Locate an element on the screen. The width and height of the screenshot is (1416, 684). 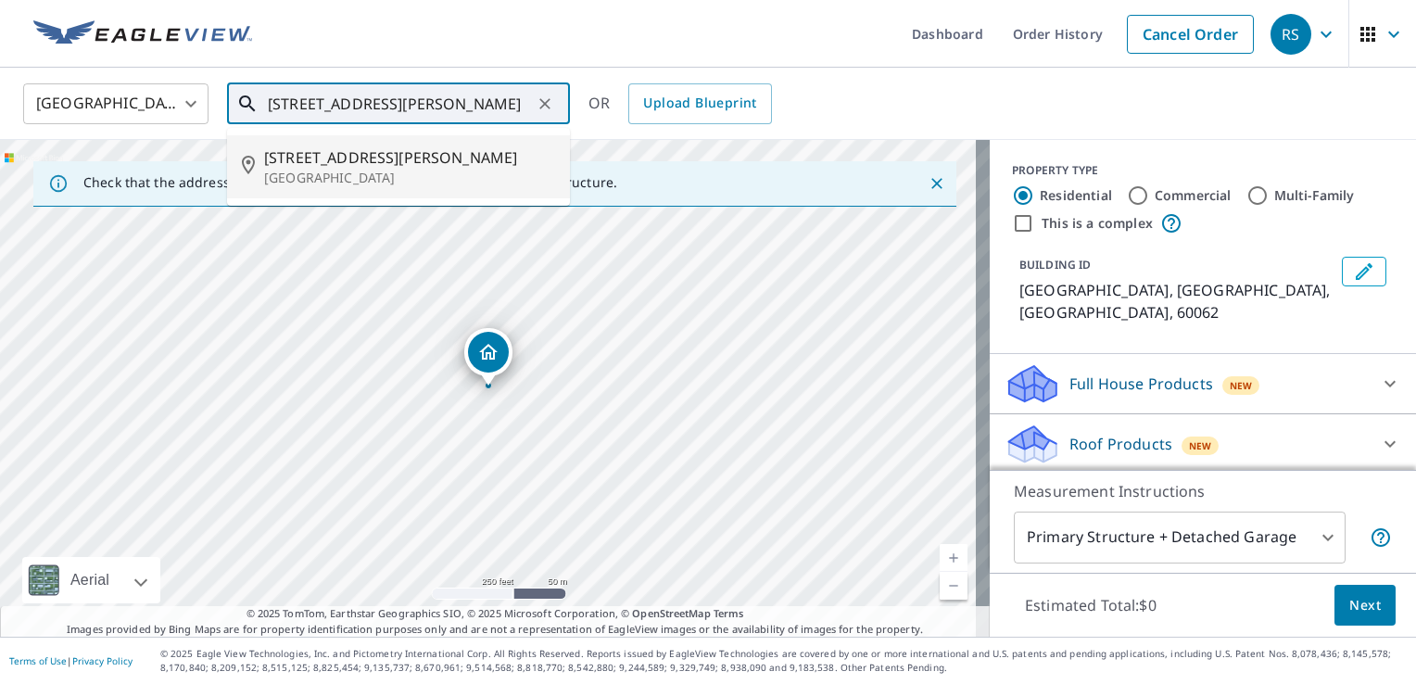
label: Multi-Family is located at coordinates (1314, 195).